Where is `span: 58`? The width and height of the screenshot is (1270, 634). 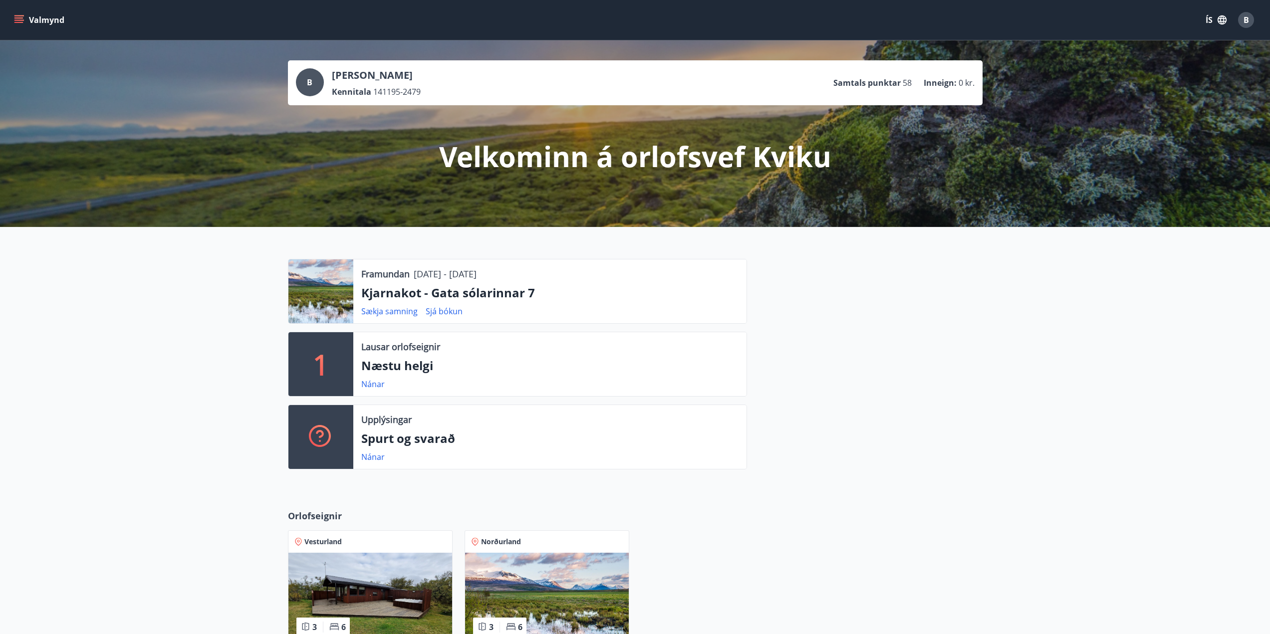 span: 58 is located at coordinates (907, 83).